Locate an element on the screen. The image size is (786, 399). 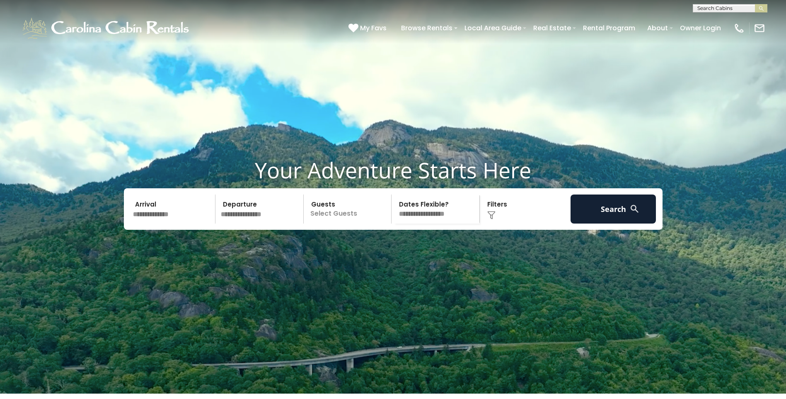
img: mail-regular-white.png is located at coordinates (760, 28).